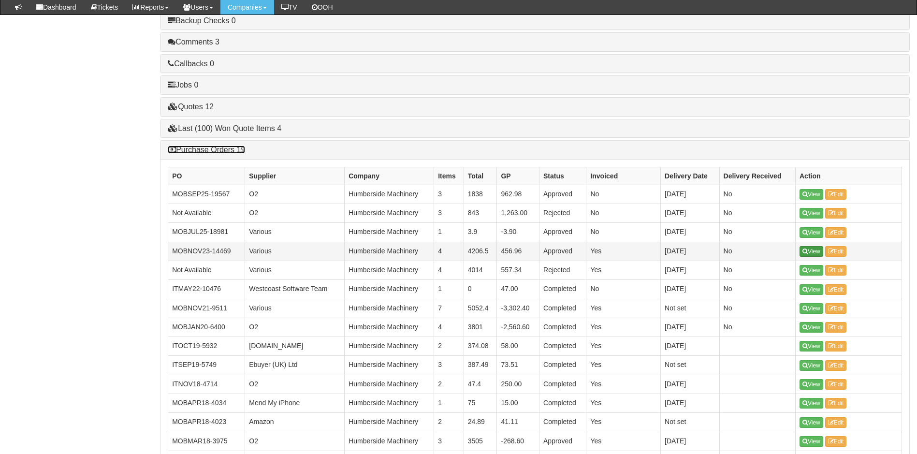  Describe the element at coordinates (295, 422) in the screenshot. I see `td: Amazon` at that location.